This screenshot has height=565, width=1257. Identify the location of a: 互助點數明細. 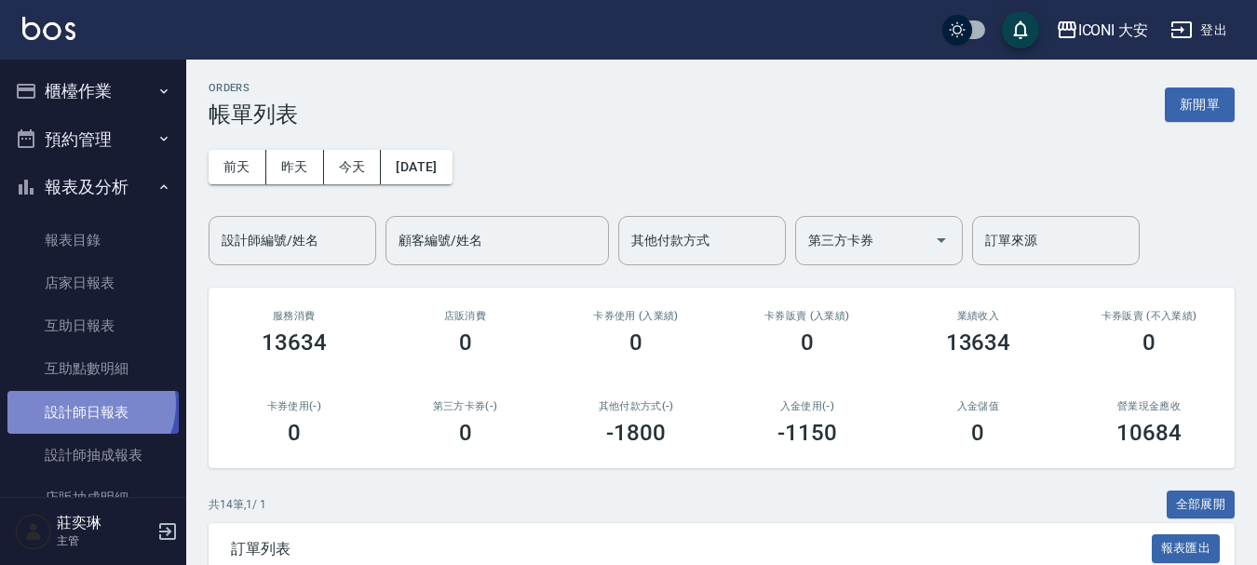
(93, 369).